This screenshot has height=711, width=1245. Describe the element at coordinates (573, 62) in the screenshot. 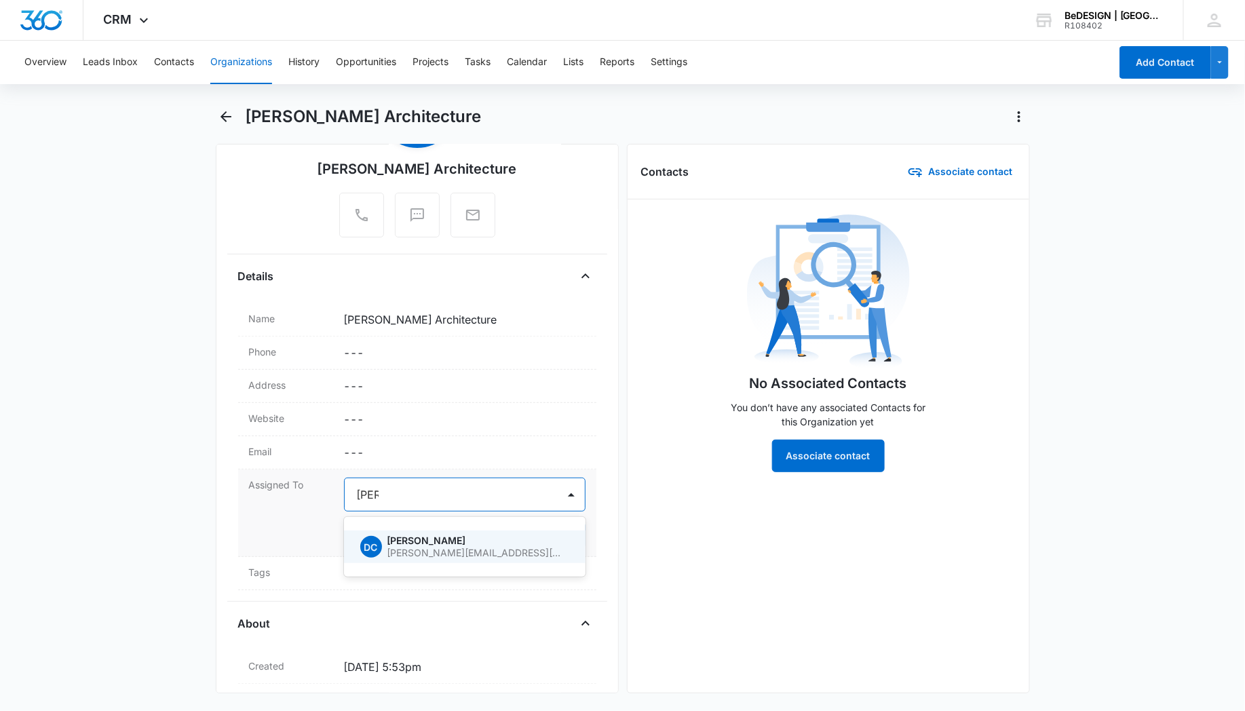

I see `button: Lists` at that location.